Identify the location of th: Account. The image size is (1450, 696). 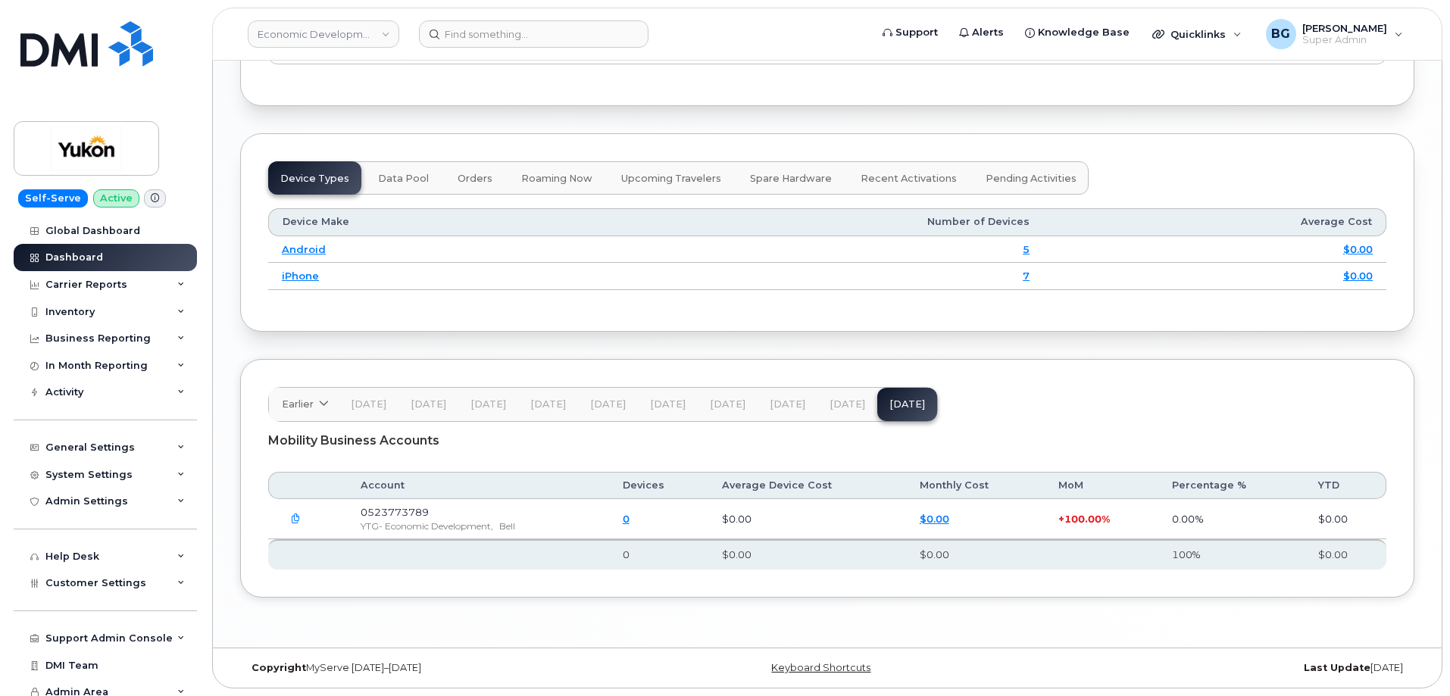
(478, 485).